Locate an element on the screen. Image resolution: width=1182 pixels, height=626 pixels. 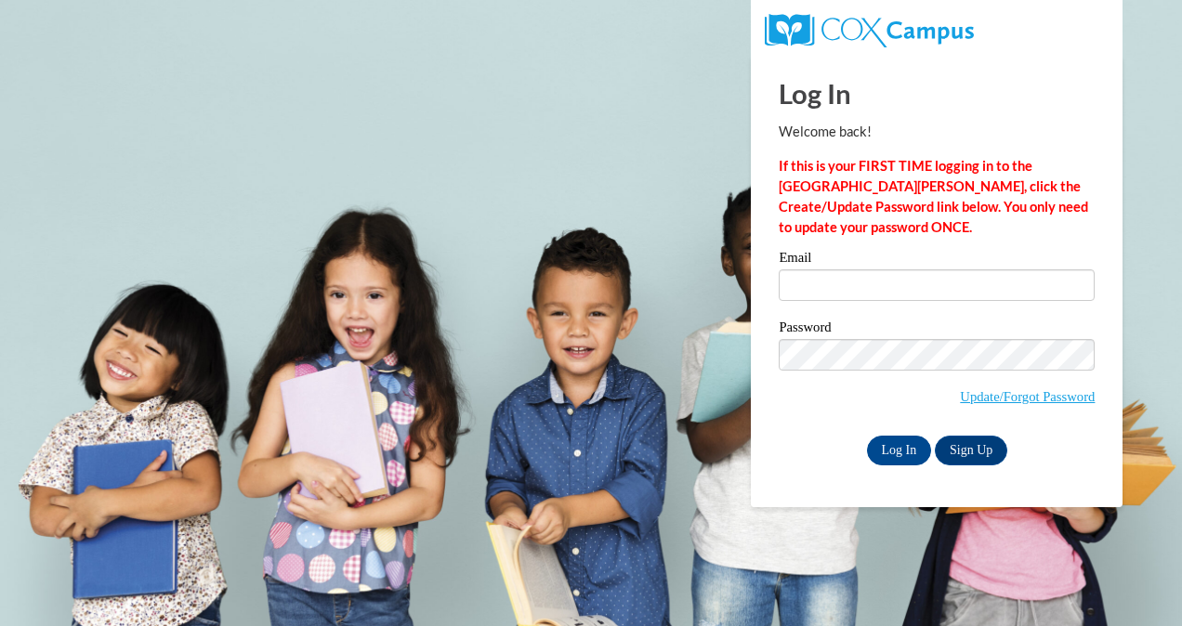
a: Update/Forgot Password is located at coordinates (1026, 397).